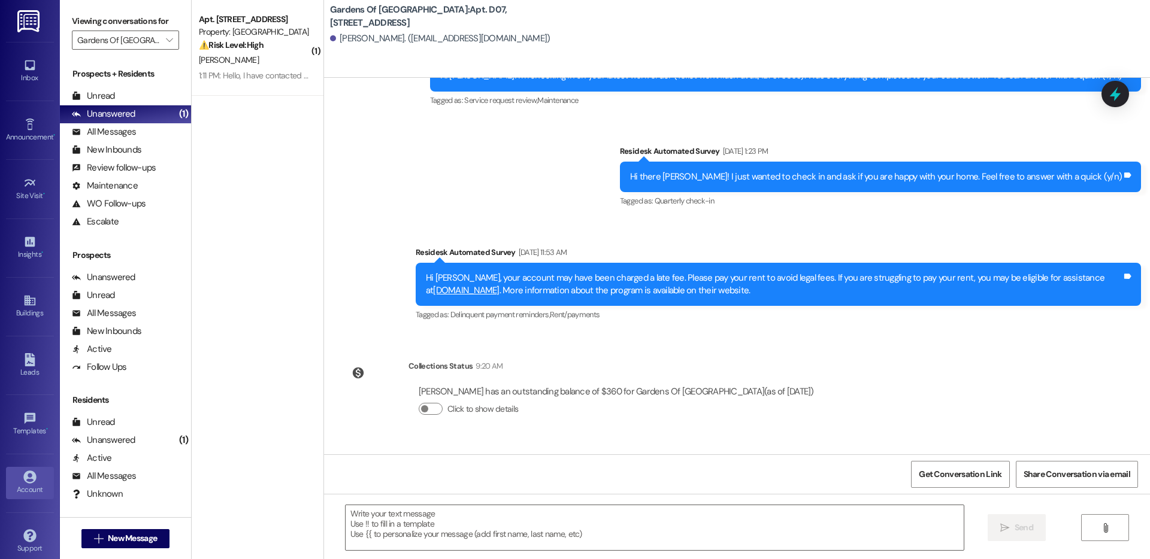 The width and height of the screenshot is (1150, 559). What do you see at coordinates (1024, 528) in the screenshot?
I see `span: Send` at bounding box center [1024, 528].